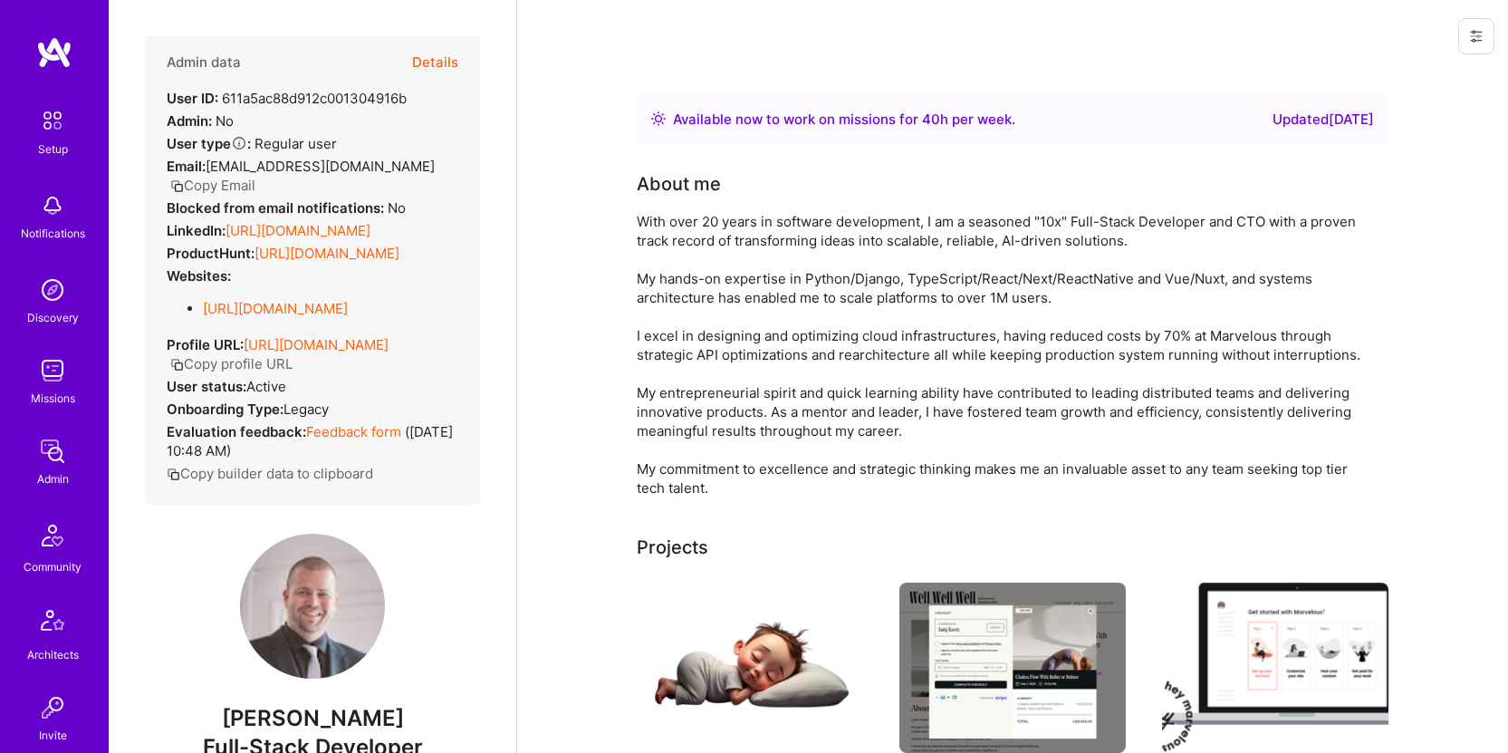  Describe the element at coordinates (53, 535) in the screenshot. I see `img: Community` at that location.